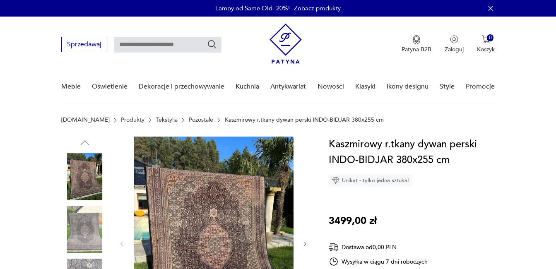 Image resolution: width=556 pixels, height=269 pixels. Describe the element at coordinates (167, 120) in the screenshot. I see `a: Tekstylia` at that location.